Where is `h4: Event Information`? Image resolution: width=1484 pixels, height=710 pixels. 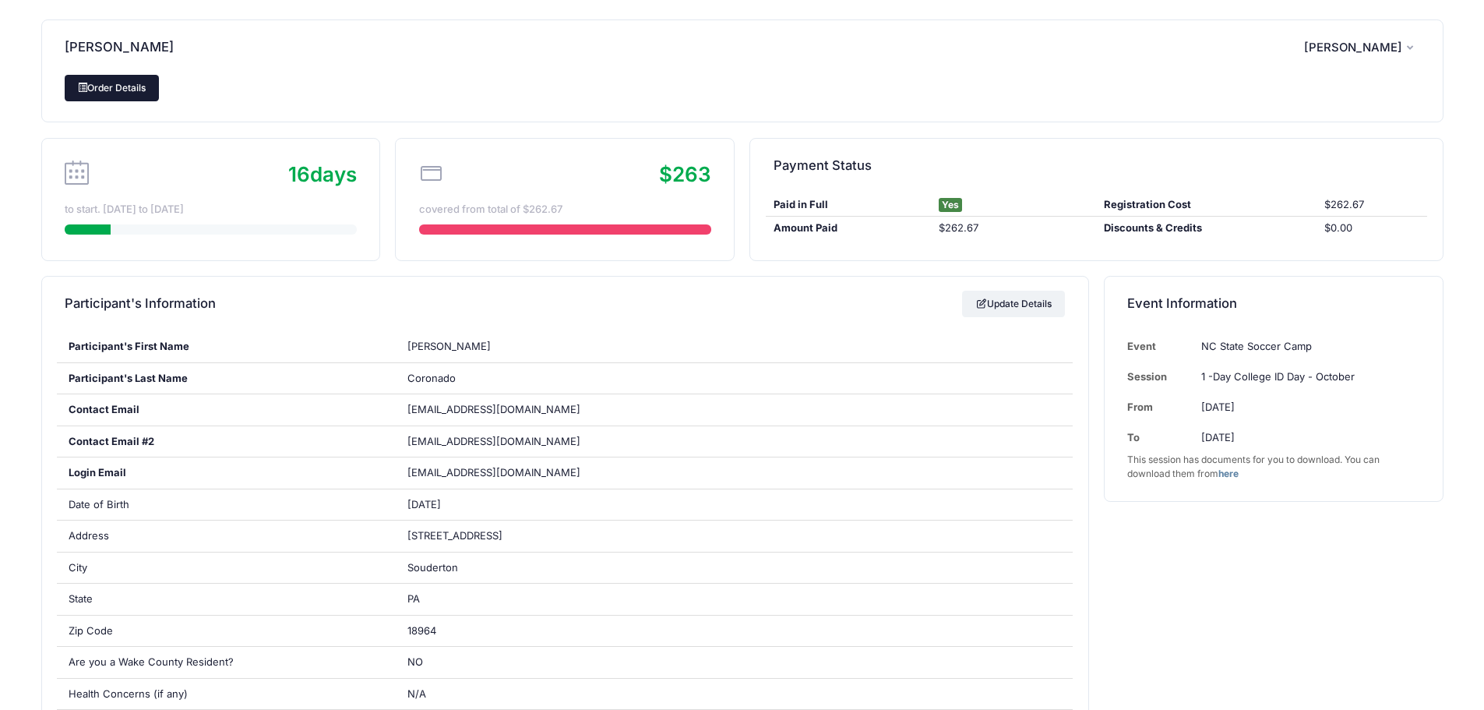
h4: Event Information is located at coordinates (1182, 304).